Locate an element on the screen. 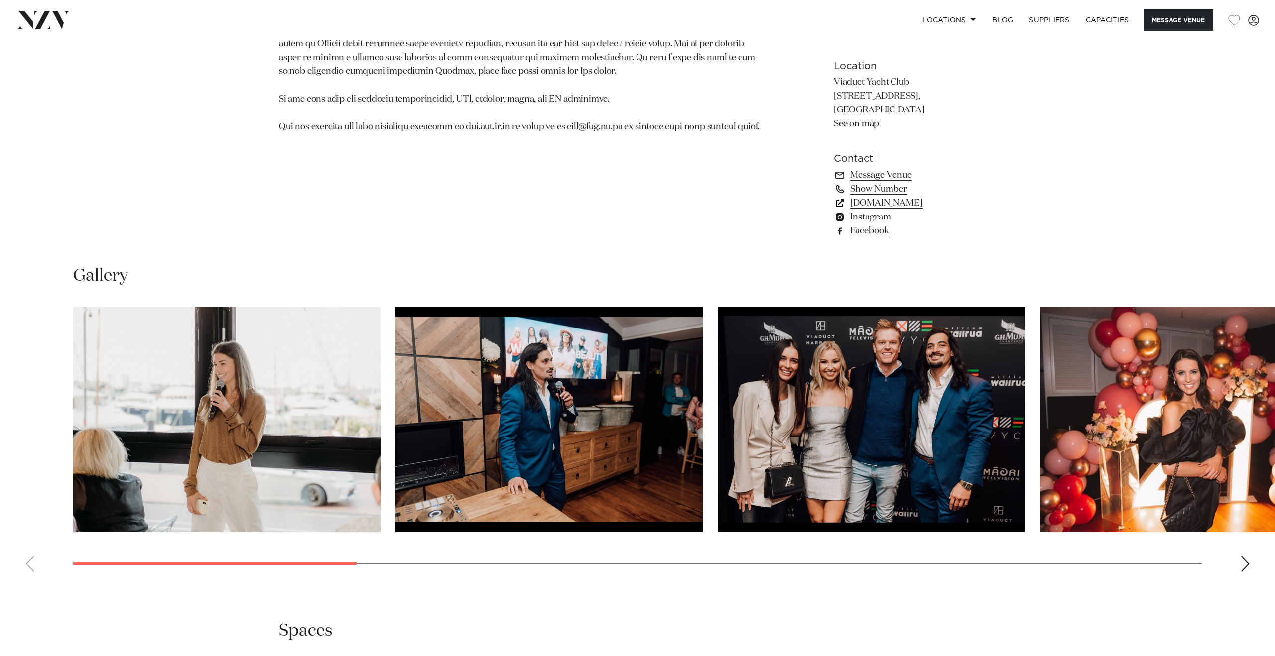 Image resolution: width=1275 pixels, height=656 pixels. h2: Spaces is located at coordinates (306, 631).